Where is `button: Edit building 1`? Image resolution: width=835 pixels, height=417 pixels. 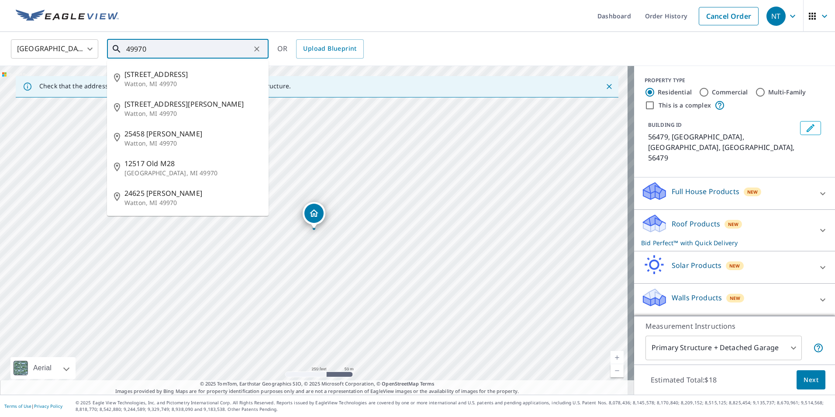
button: Edit building 1 is located at coordinates (810, 128).